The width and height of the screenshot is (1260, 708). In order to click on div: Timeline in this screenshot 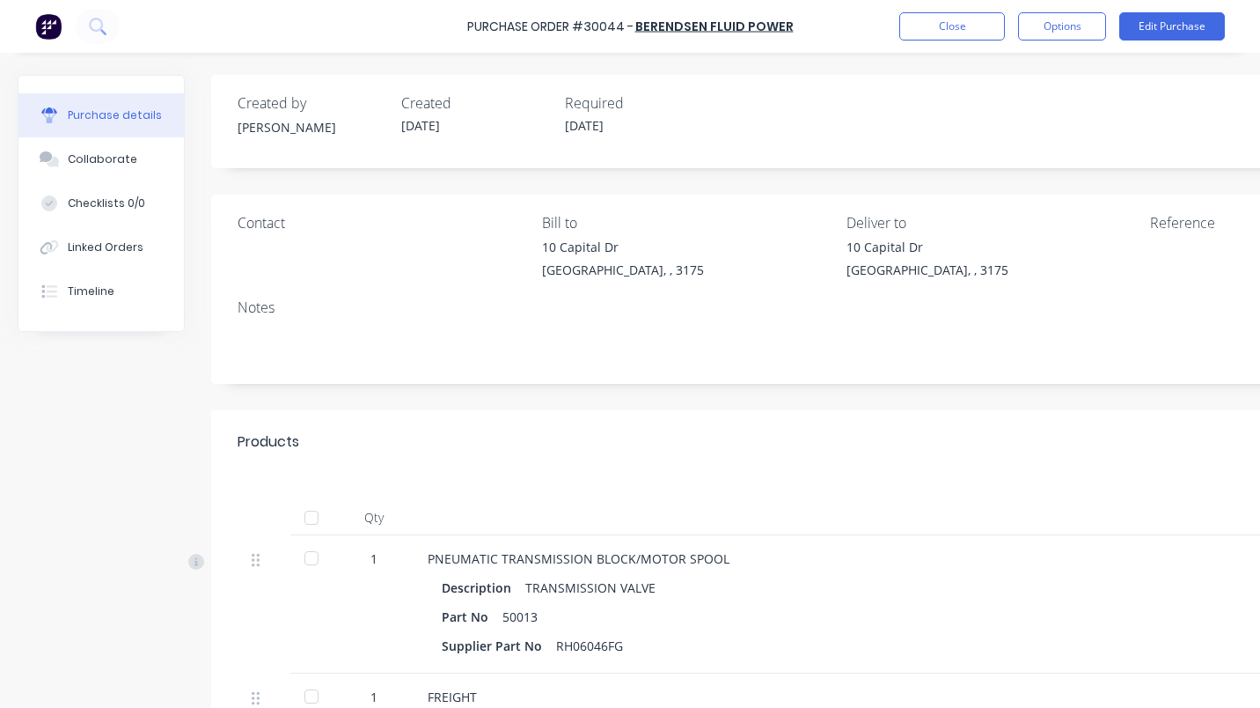, I will do `click(91, 291)`.